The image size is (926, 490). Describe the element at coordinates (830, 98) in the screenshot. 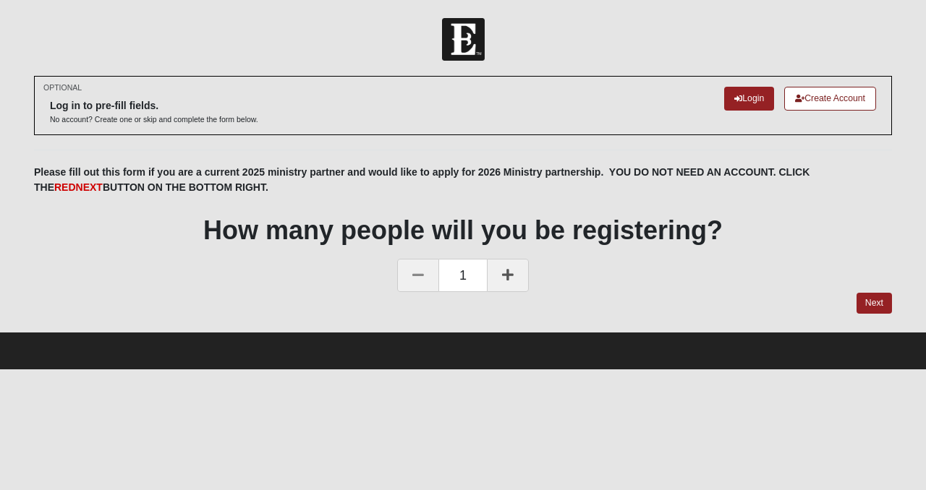

I see `a: Create Account` at that location.